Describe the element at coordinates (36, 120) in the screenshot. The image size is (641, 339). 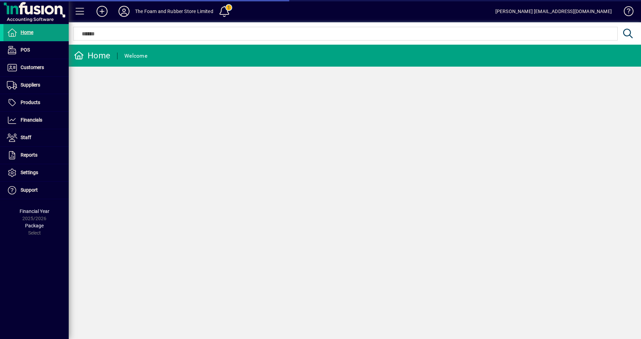
I see `a: Financials` at that location.